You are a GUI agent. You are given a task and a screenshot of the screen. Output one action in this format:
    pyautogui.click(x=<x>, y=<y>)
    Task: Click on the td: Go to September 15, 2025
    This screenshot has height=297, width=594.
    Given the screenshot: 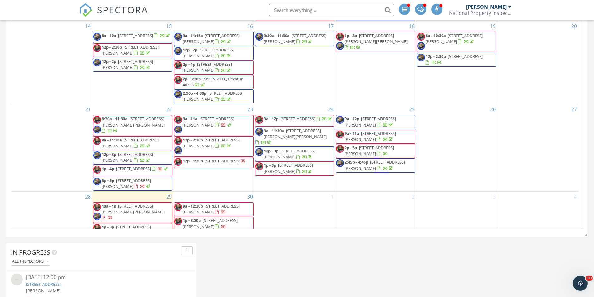 What is the action you would take?
    pyautogui.click(x=133, y=63)
    